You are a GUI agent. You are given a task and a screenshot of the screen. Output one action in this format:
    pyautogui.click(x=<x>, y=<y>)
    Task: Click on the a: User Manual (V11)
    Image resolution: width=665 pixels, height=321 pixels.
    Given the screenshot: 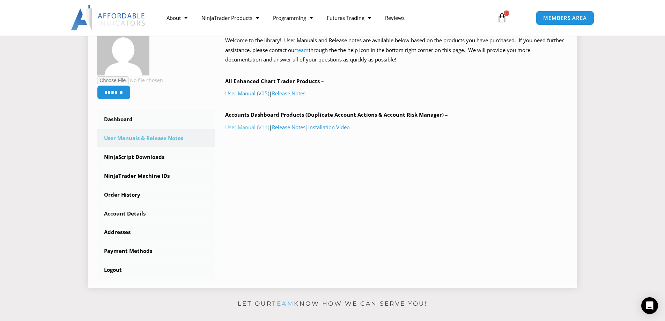 What is the action you would take?
    pyautogui.click(x=247, y=127)
    